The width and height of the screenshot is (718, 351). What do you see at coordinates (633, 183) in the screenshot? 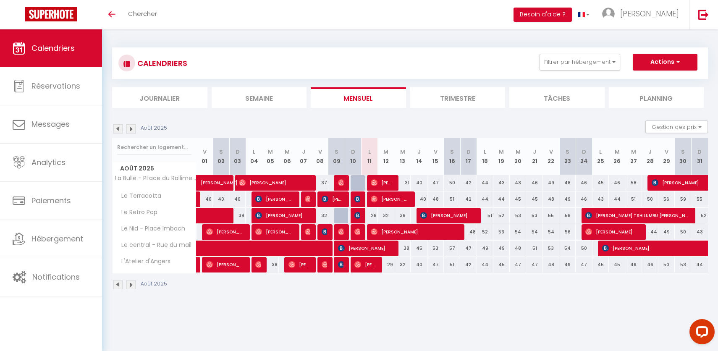
I see `div: 58` at bounding box center [633, 183].